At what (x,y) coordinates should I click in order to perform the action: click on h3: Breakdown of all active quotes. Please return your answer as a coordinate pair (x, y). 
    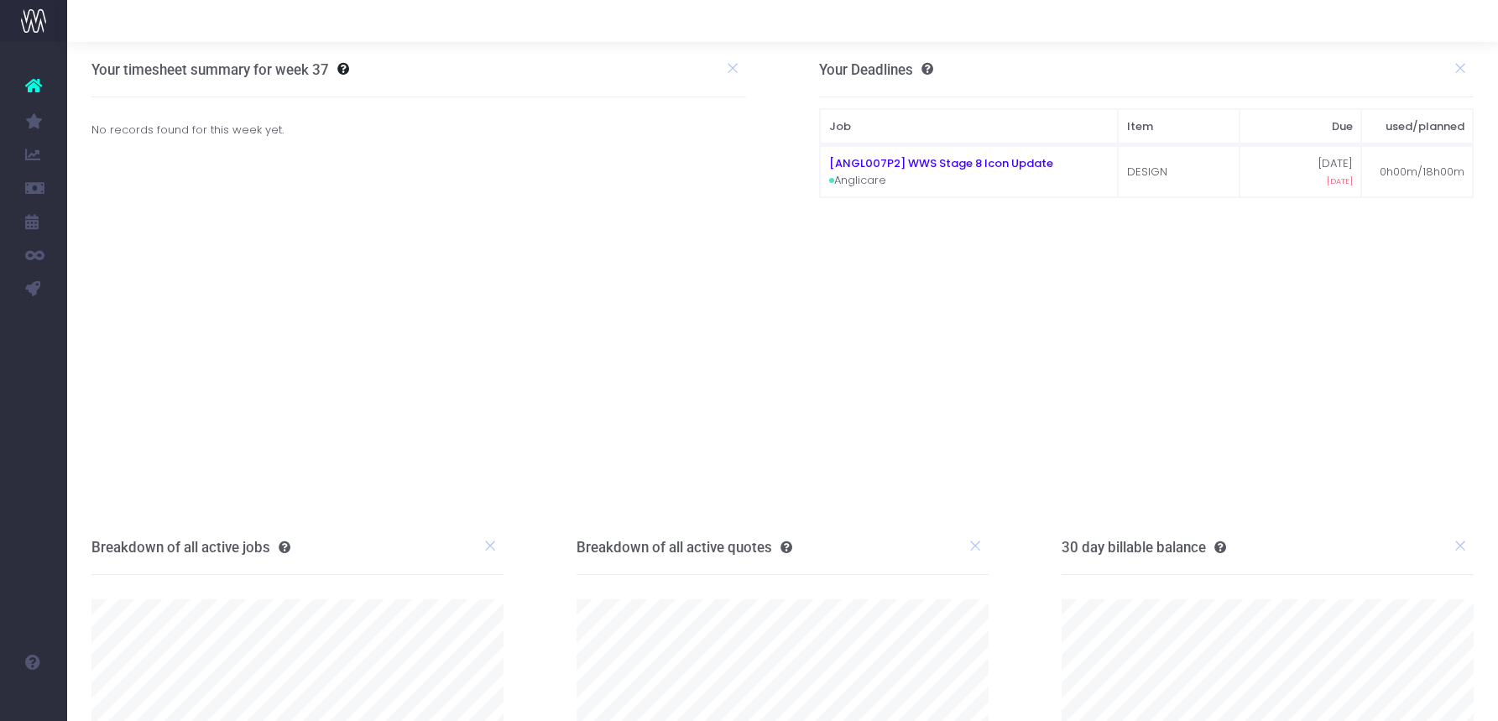
    Looking at the image, I should click on (684, 547).